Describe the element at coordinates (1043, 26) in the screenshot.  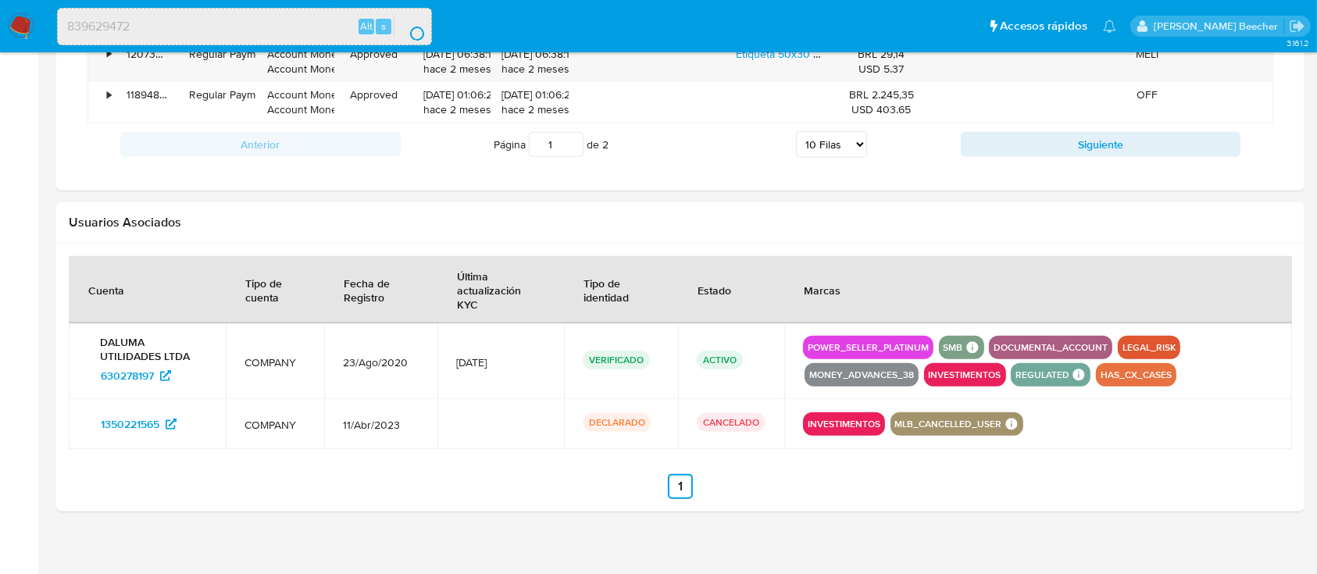
I see `span: Accesos rápidos` at that location.